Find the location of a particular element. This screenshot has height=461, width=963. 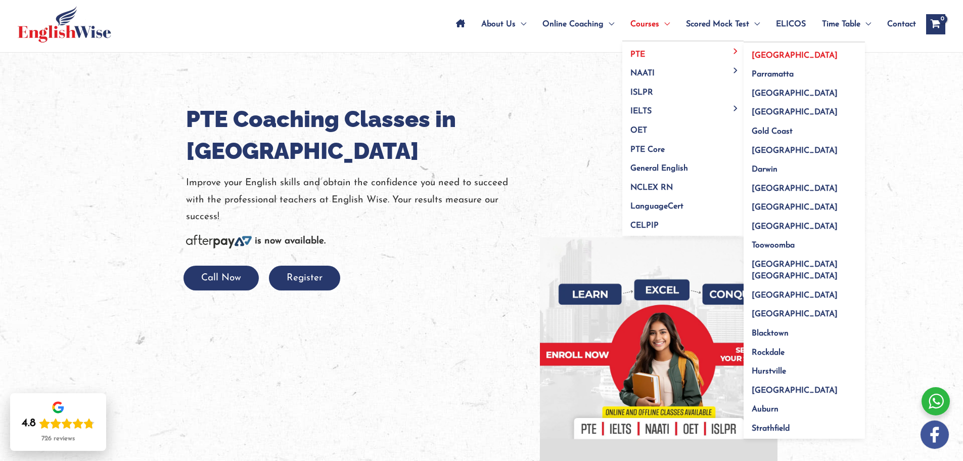

a: Register is located at coordinates (304, 278).